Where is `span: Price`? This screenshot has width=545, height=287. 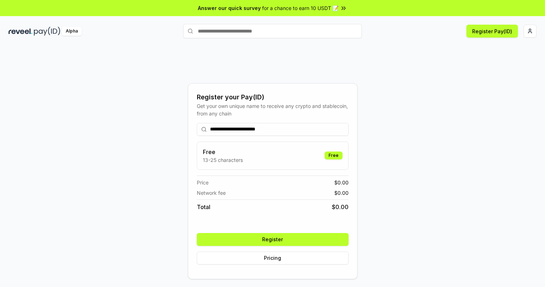 span: Price is located at coordinates (203, 182).